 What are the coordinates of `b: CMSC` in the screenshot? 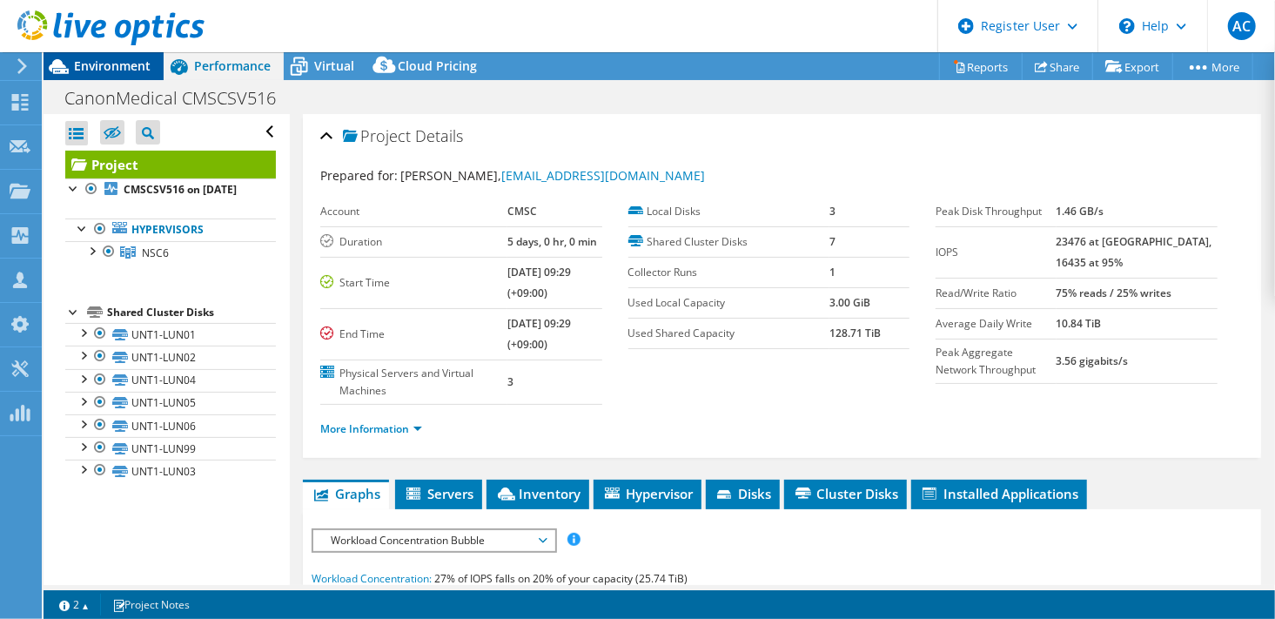 It's located at (522, 211).